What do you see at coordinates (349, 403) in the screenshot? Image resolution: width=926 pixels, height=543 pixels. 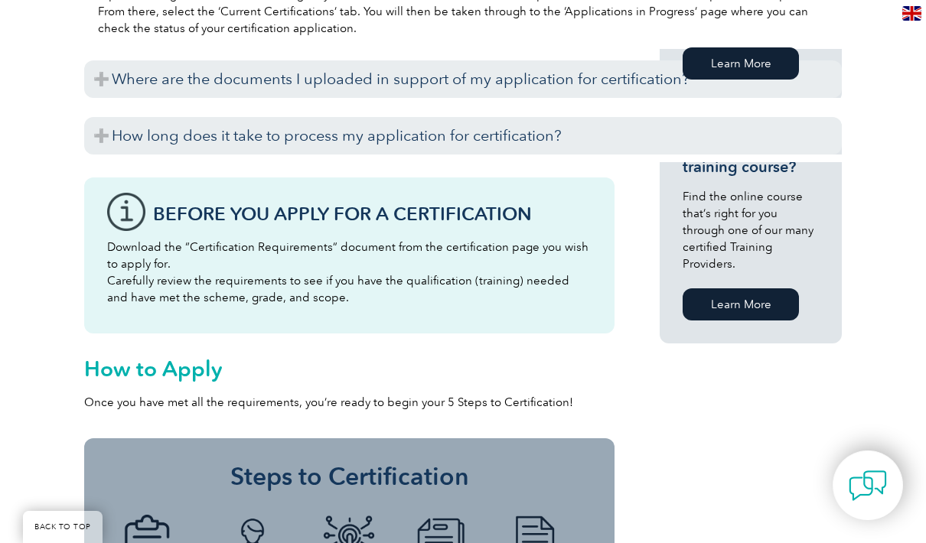 I see `p: Once you have met all the requirements, you’re ready to begin your 5 Steps to Certification!` at bounding box center [349, 403].